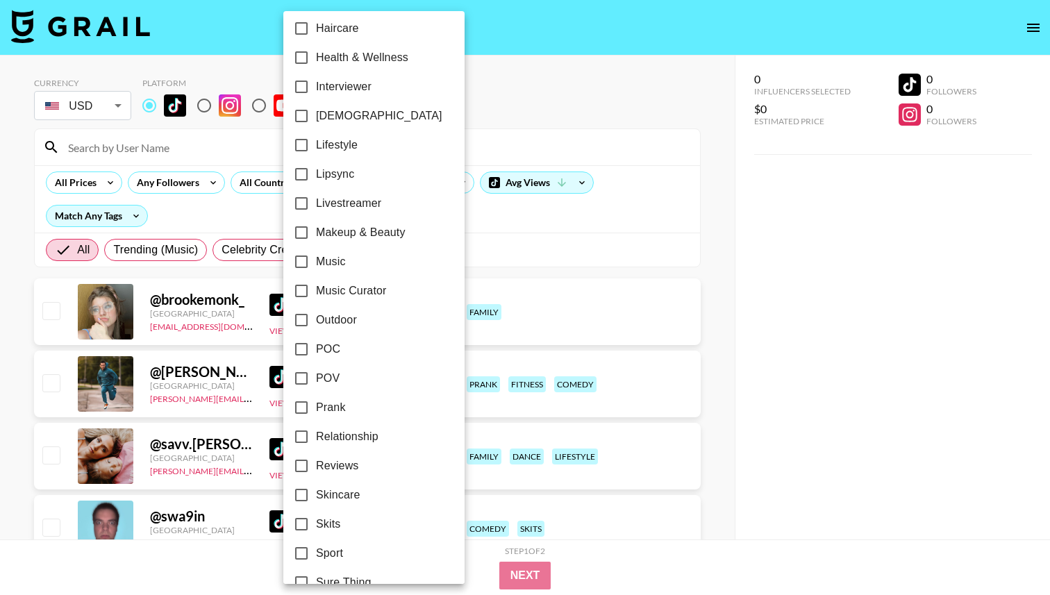  Describe the element at coordinates (347, 437) in the screenshot. I see `span: Relationship` at that location.